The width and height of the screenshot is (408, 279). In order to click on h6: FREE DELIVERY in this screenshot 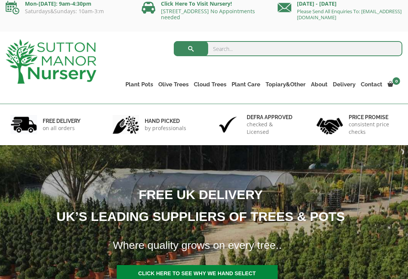, I will do `click(62, 121)`.